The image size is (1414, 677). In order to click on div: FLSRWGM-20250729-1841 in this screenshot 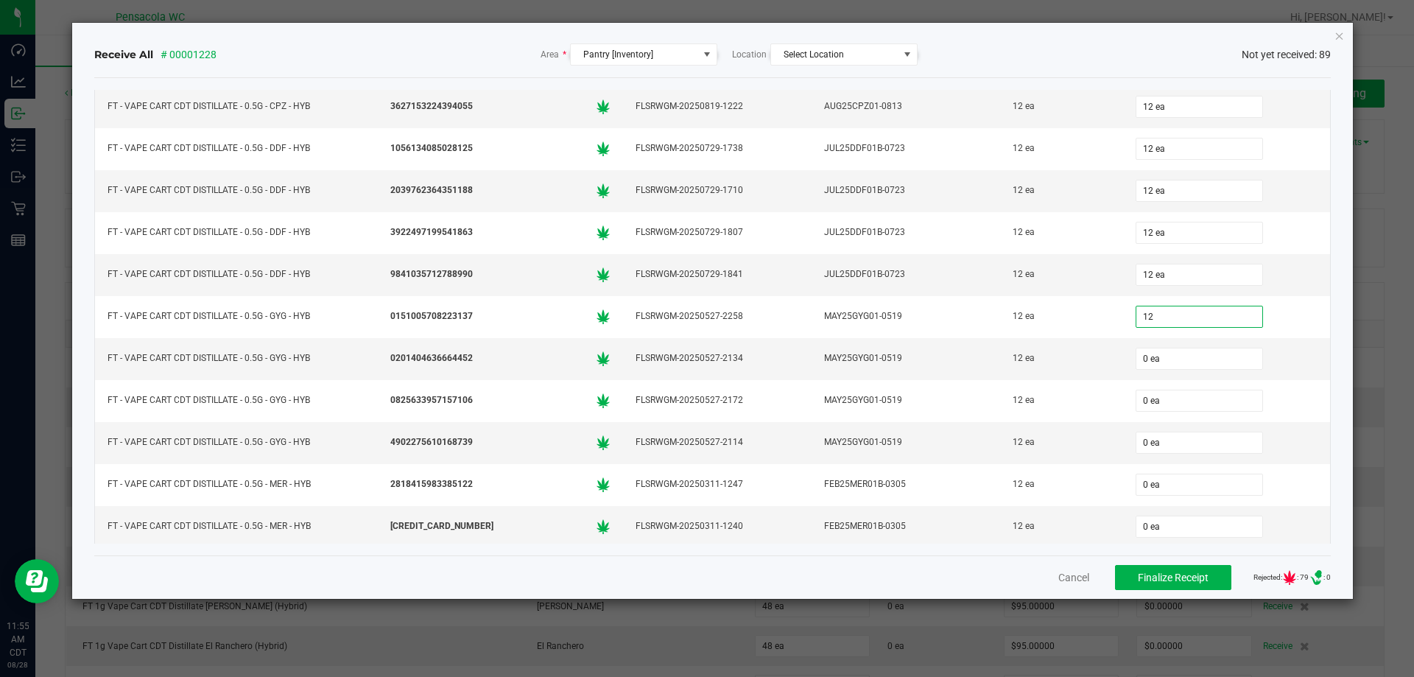, I will do `click(717, 274)`.